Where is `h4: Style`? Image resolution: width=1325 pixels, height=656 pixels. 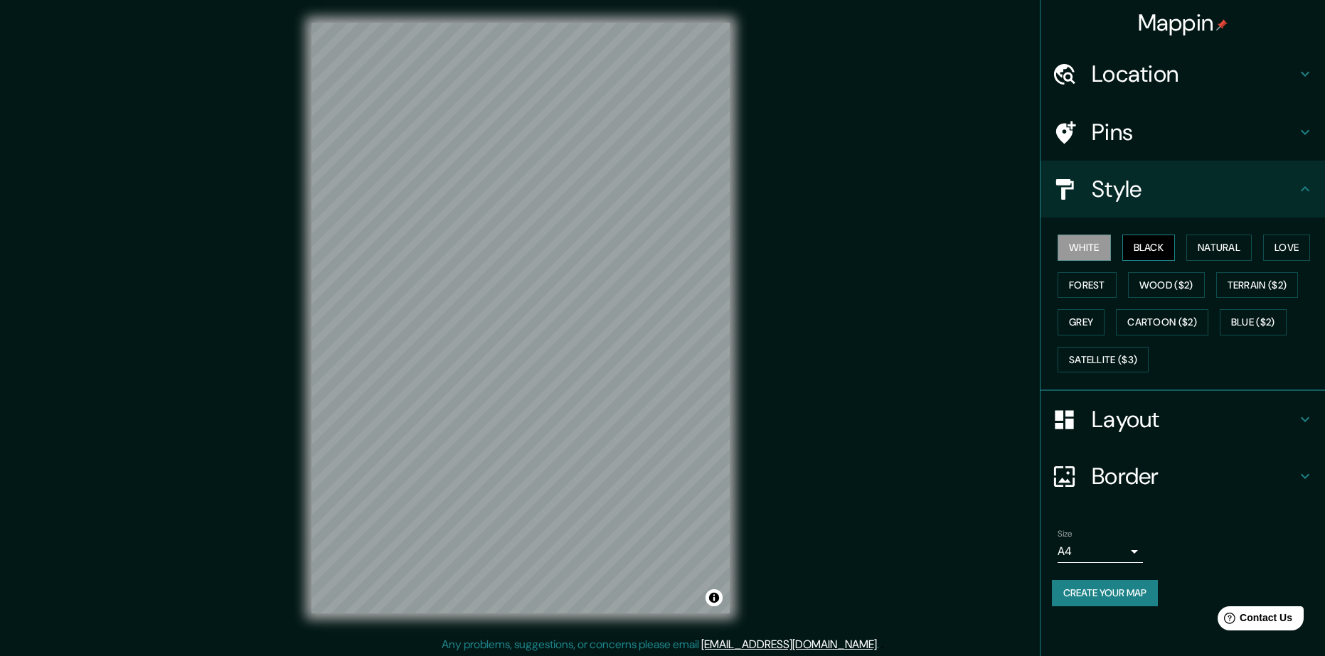 h4: Style is located at coordinates (1194, 189).